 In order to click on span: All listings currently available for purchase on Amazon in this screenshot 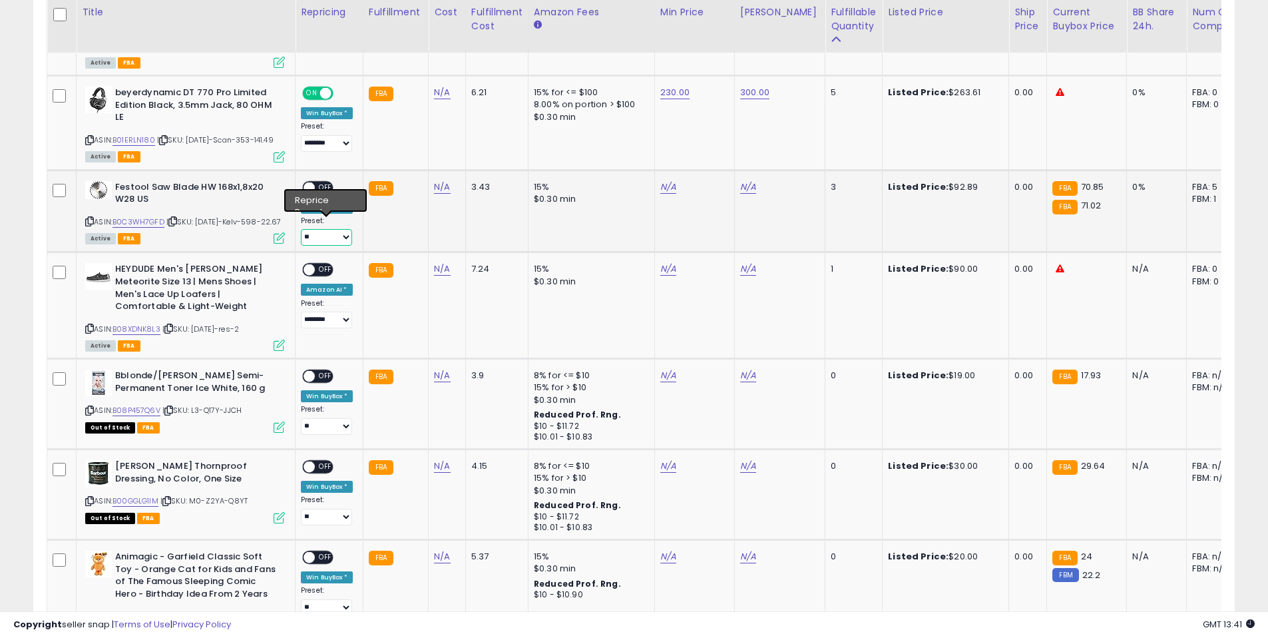, I will do `click(101, 346)`.